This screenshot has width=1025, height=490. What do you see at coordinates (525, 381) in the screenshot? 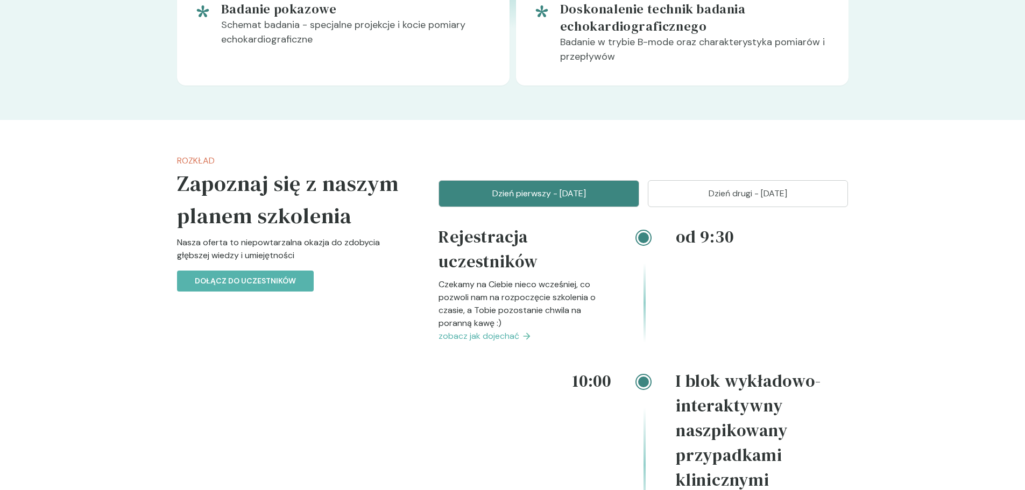
I see `h4: 10:00` at bounding box center [525, 381].